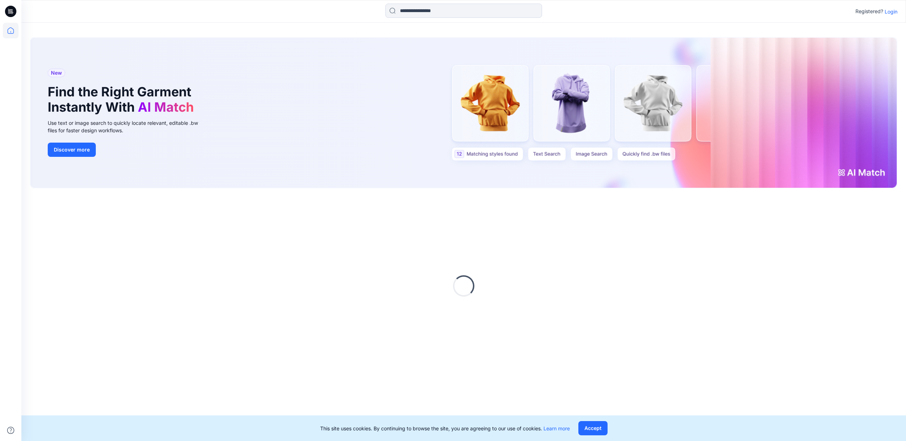 The height and width of the screenshot is (441, 906). What do you see at coordinates (869, 11) in the screenshot?
I see `p: Registered?` at bounding box center [869, 11].